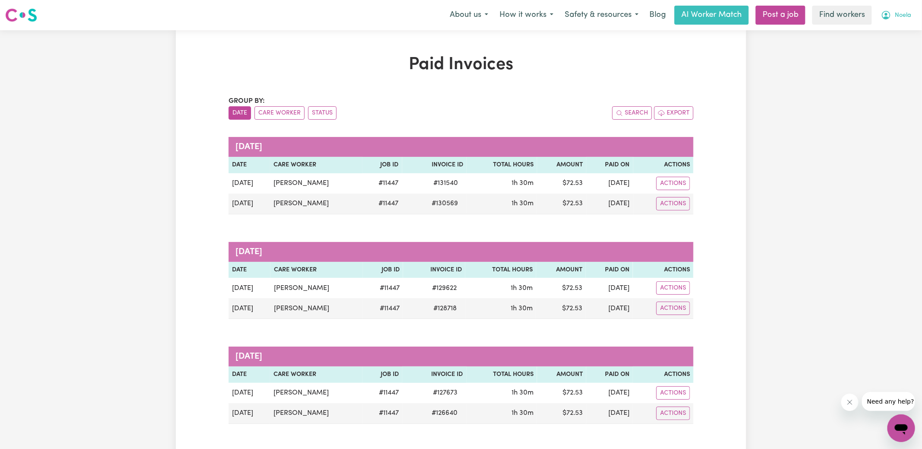 This screenshot has height=449, width=922. Describe the element at coordinates (658, 15) in the screenshot. I see `a: Blog` at that location.